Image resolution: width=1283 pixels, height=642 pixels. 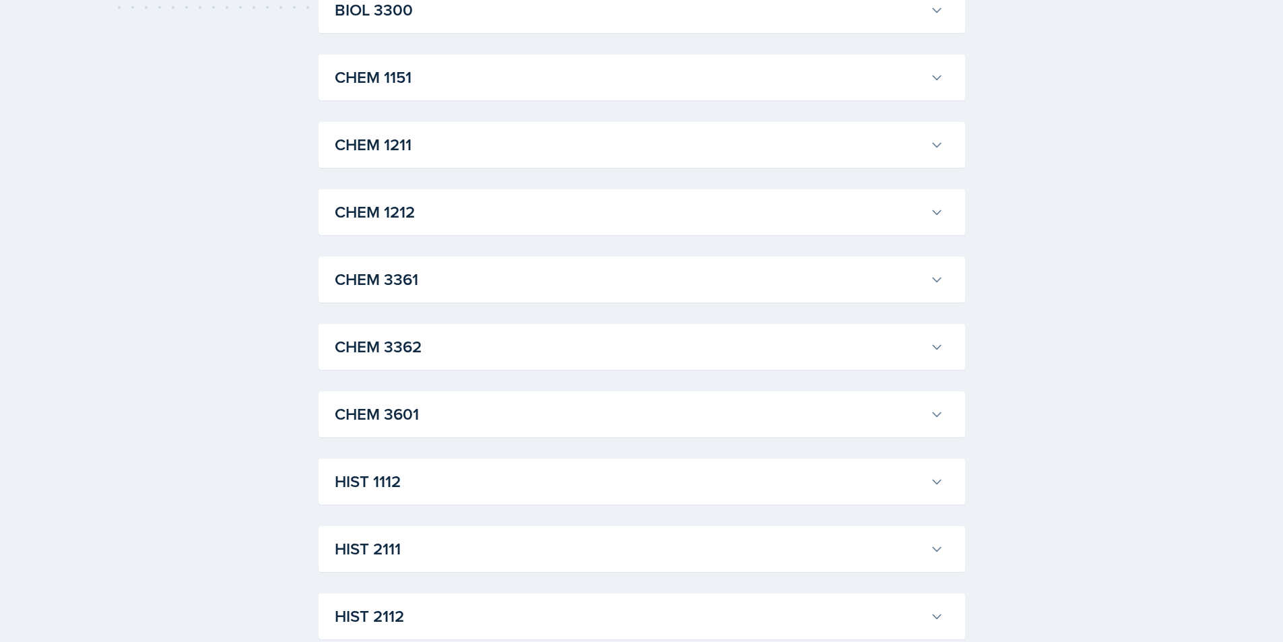 What do you see at coordinates (639, 481) in the screenshot?
I see `button: HIST 1112` at bounding box center [639, 481].